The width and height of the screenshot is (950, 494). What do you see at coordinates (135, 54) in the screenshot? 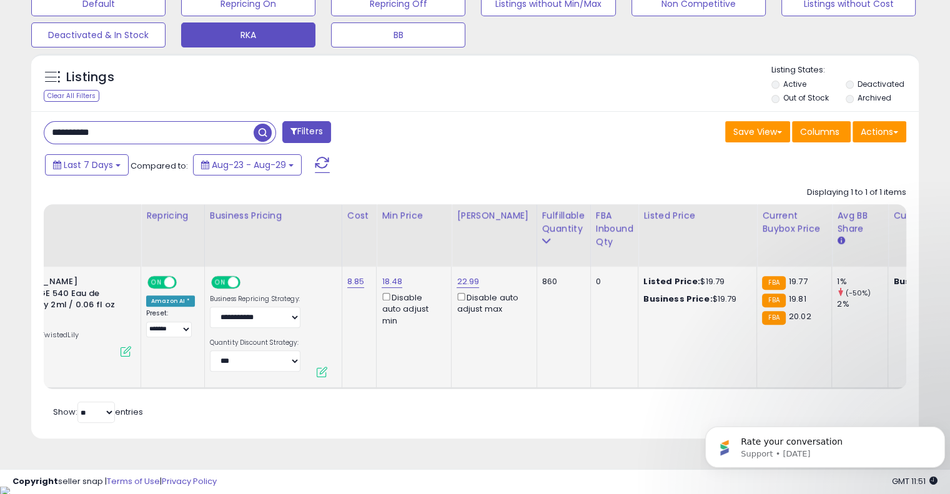
I see `p: Message from Support, sent 1d ago` at bounding box center [135, 54].